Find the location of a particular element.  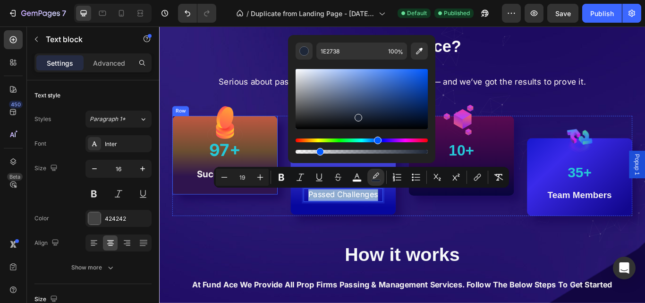

div: Rich Text Editor. Editing area: main is located at coordinates (214, 197).